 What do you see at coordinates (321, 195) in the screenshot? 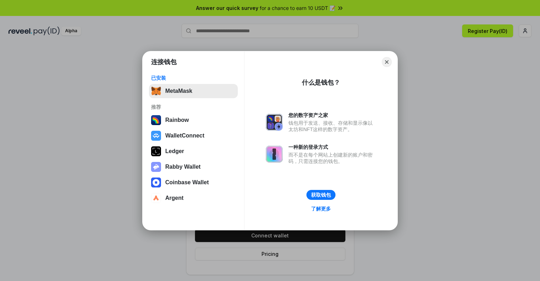
I see `button: 获取钱包` at bounding box center [321, 195].